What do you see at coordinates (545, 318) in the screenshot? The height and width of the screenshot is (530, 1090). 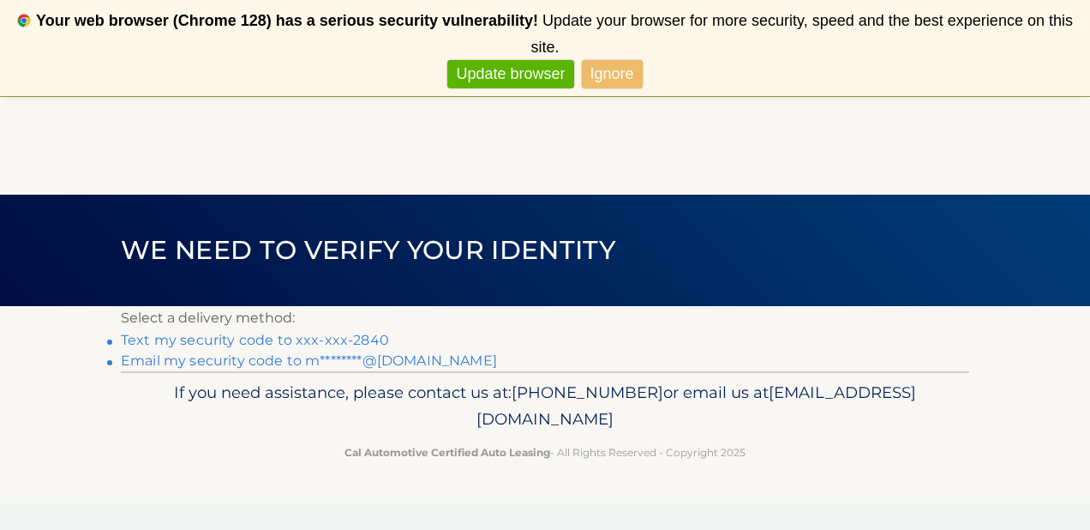 I see `p: Select a delivery method:` at bounding box center [545, 318].